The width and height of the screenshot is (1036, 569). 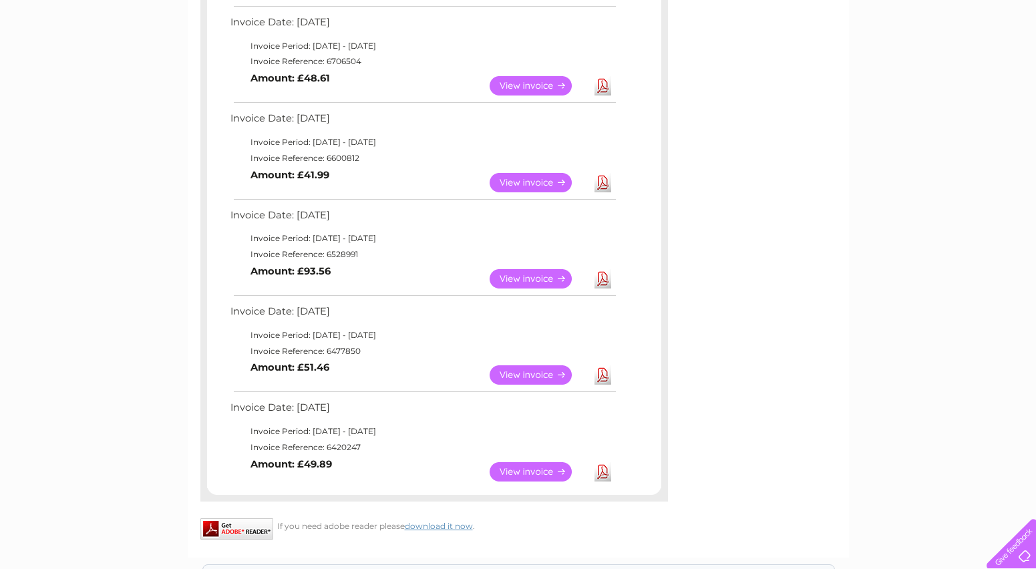 What do you see at coordinates (929, 61) in the screenshot?
I see `a: Blog` at bounding box center [929, 61].